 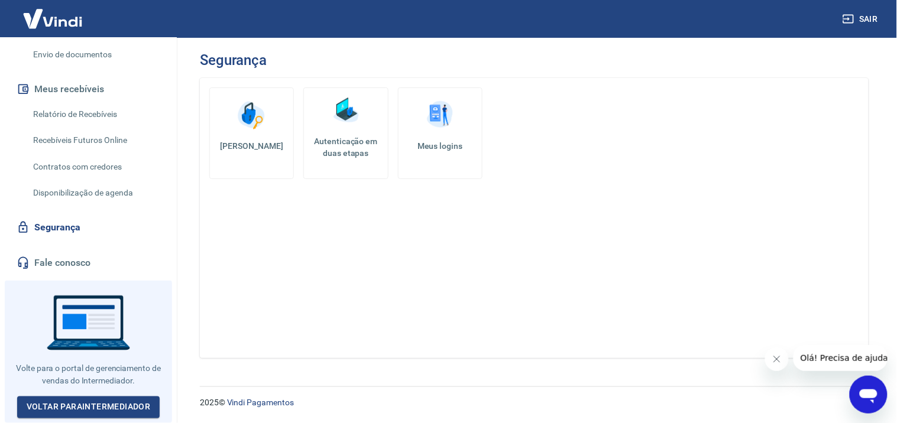 I want to click on button: Meus recebíveis, so click(x=88, y=89).